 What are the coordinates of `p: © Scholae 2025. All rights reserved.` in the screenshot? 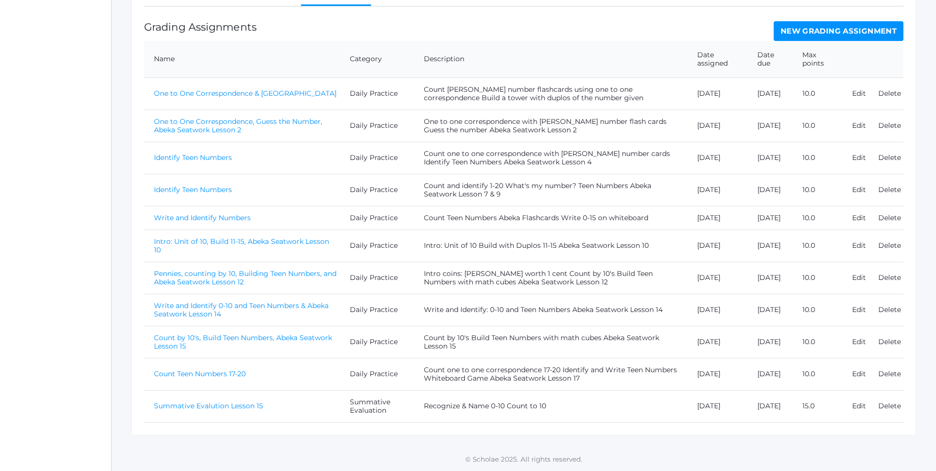 It's located at (524, 459).